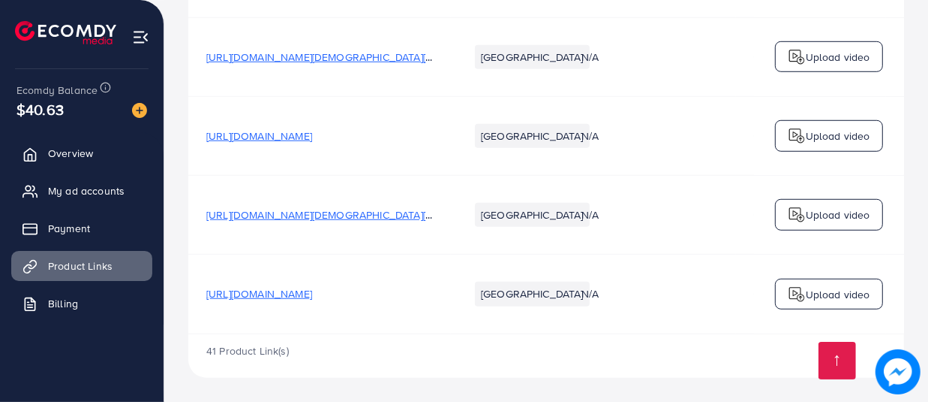 The image size is (928, 402). What do you see at coordinates (140, 37) in the screenshot?
I see `img: menu` at bounding box center [140, 37].